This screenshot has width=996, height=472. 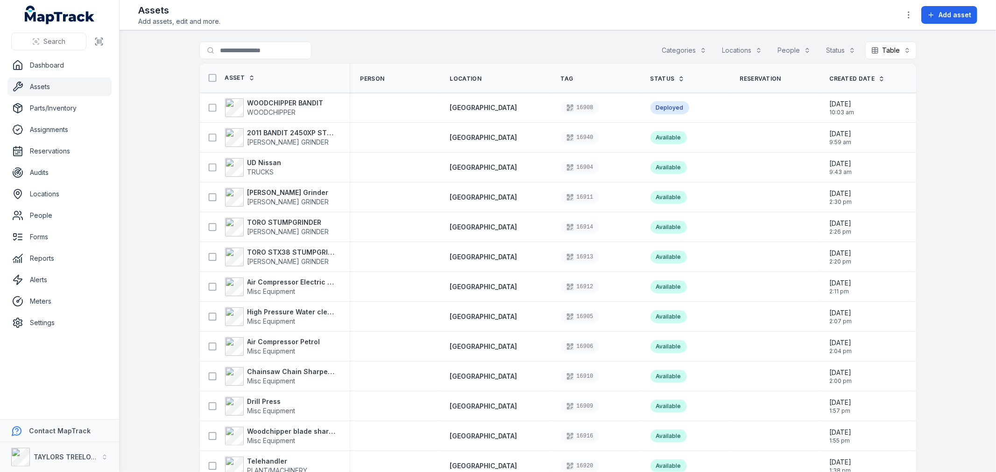 What do you see at coordinates (282, 377) in the screenshot?
I see `a: Chainsaw Chain SharpenerMisc Equipment` at bounding box center [282, 377].